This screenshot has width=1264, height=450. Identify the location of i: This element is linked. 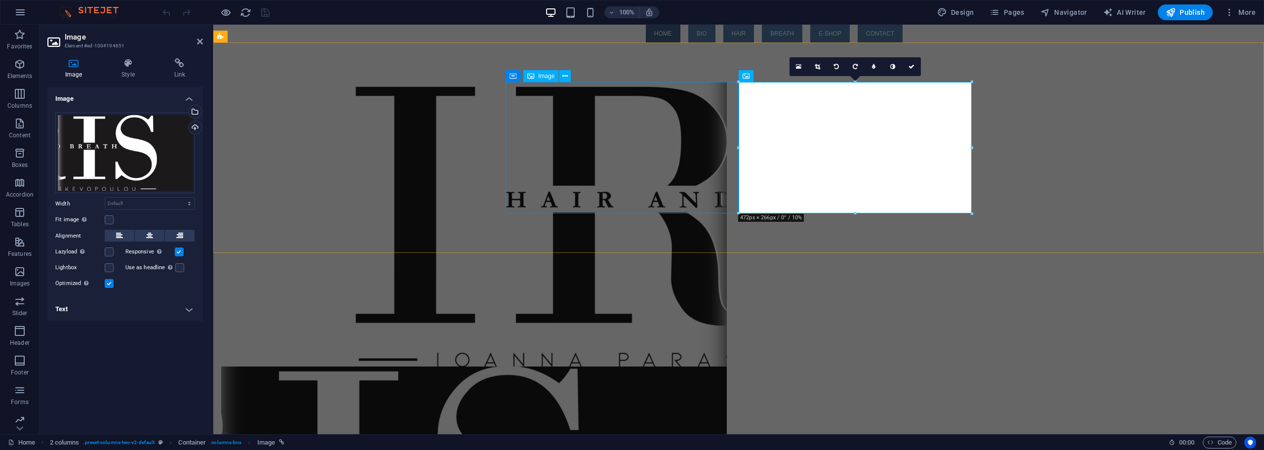
(281, 442).